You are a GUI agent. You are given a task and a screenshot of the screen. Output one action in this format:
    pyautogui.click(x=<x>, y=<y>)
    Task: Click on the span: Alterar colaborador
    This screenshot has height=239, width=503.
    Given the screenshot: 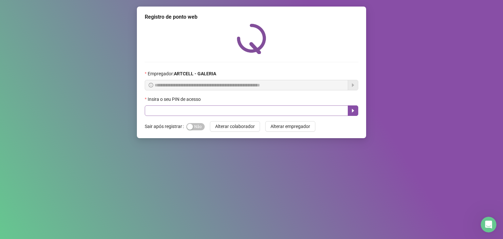 What is the action you would take?
    pyautogui.click(x=235, y=126)
    